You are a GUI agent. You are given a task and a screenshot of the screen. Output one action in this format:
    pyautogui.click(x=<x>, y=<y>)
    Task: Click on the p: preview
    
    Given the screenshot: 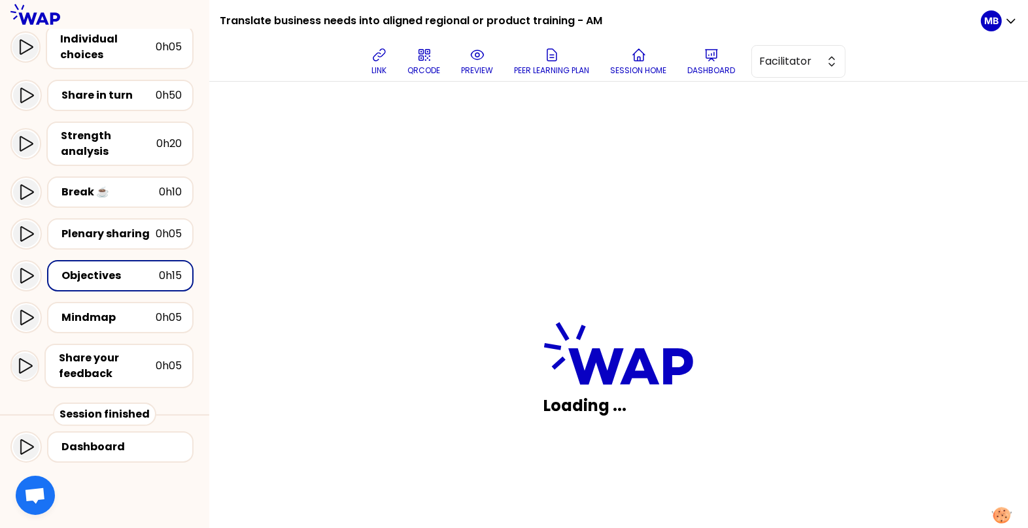 What is the action you would take?
    pyautogui.click(x=477, y=71)
    